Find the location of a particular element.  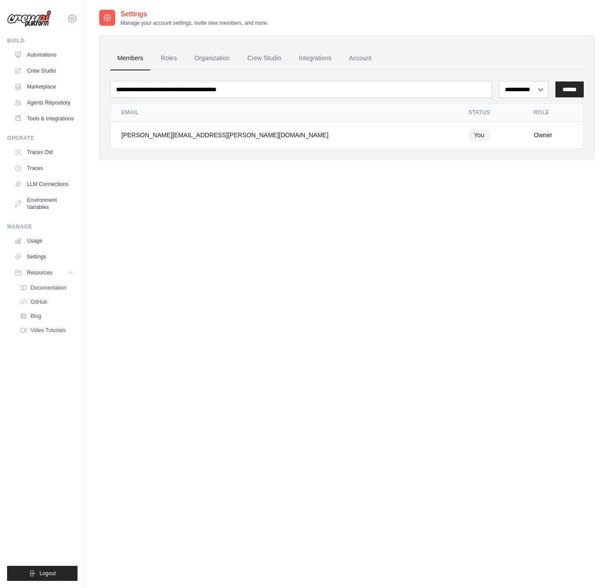

span: Resources is located at coordinates (39, 273).